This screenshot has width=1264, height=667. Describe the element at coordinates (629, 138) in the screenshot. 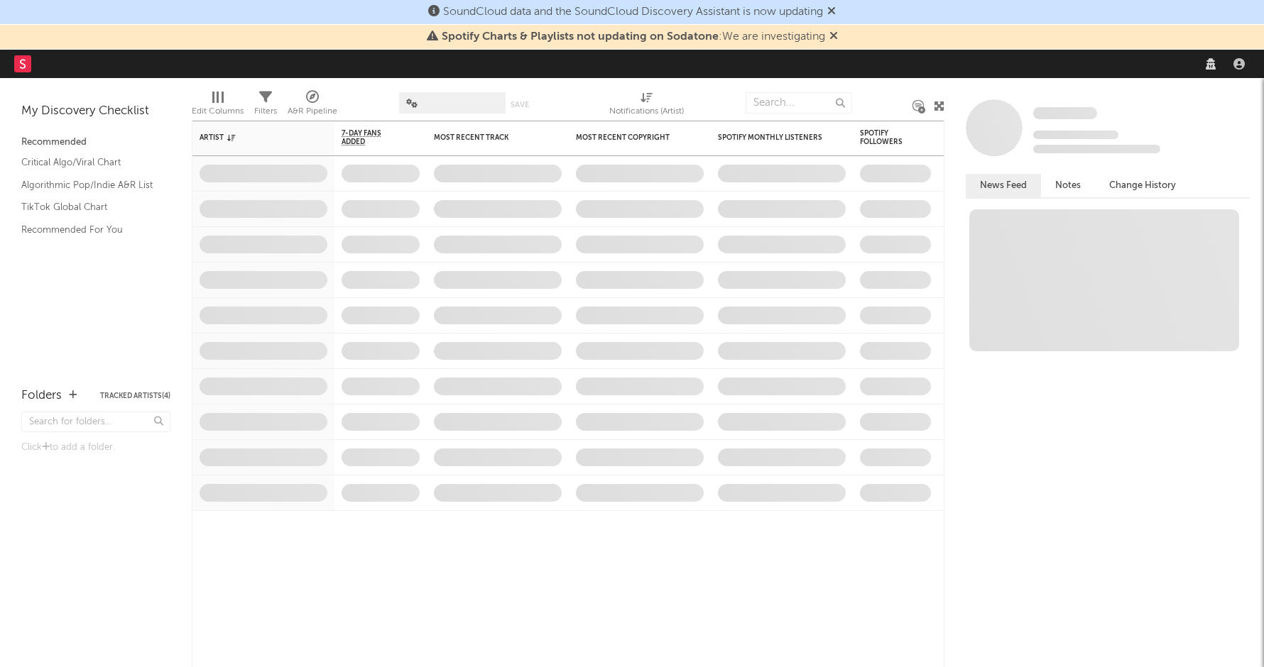

I see `div: Most Recent Copyright` at that location.